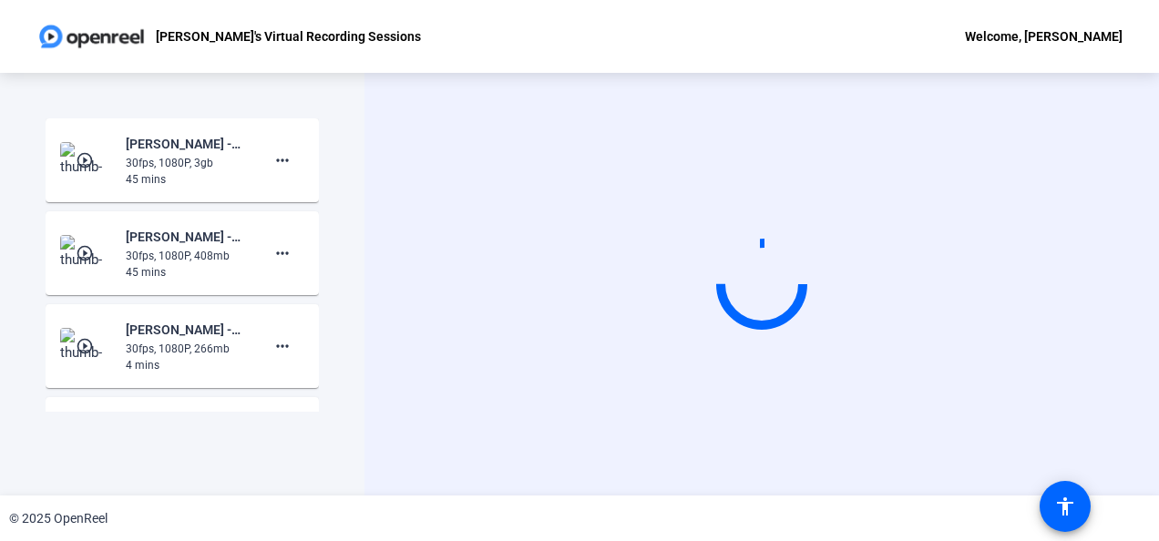 This screenshot has height=541, width=1159. What do you see at coordinates (187, 163) in the screenshot?
I see `div: 30fps, 1080P, 3gb` at bounding box center [187, 163].